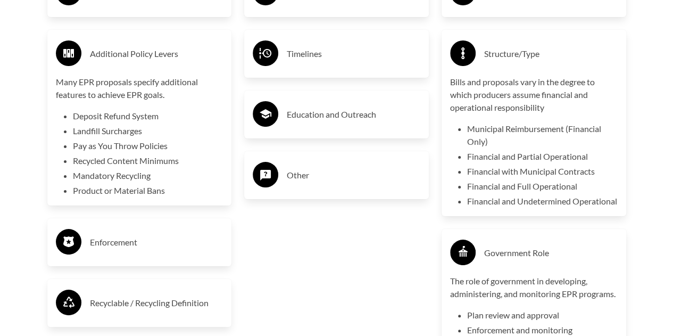 The width and height of the screenshot is (673, 336). I want to click on h3: Education and Outreach, so click(353, 114).